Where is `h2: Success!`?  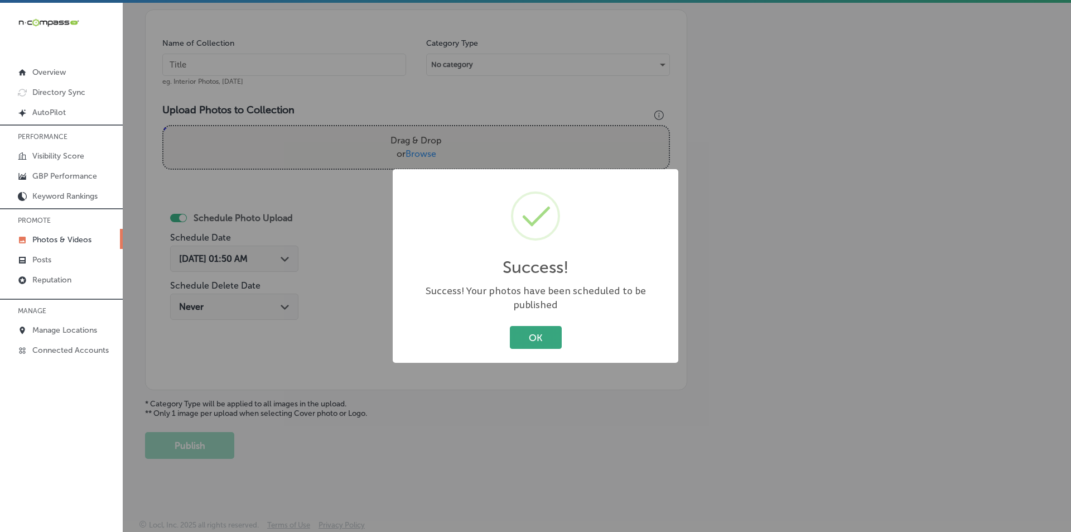
h2: Success! is located at coordinates (535, 267).